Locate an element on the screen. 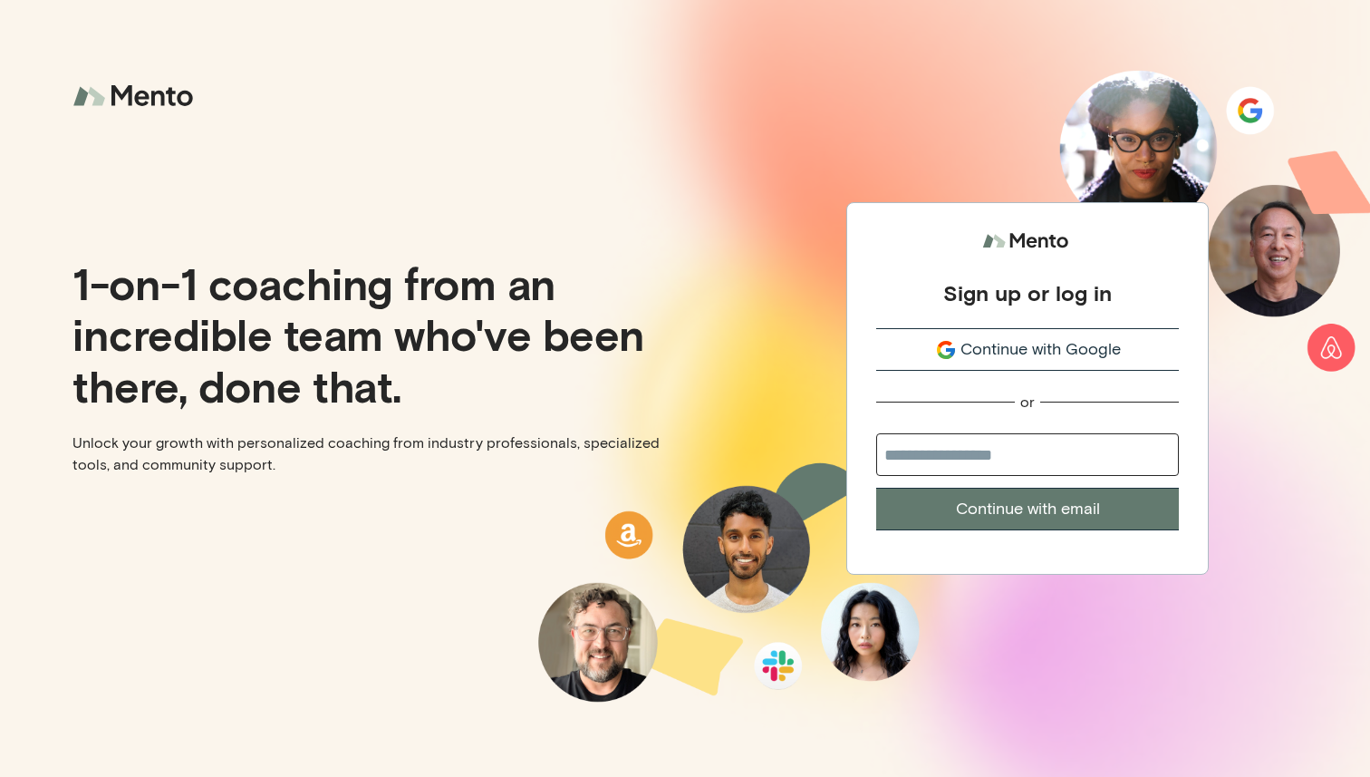 The height and width of the screenshot is (777, 1370). span: Continue with Google is located at coordinates (1040, 349).